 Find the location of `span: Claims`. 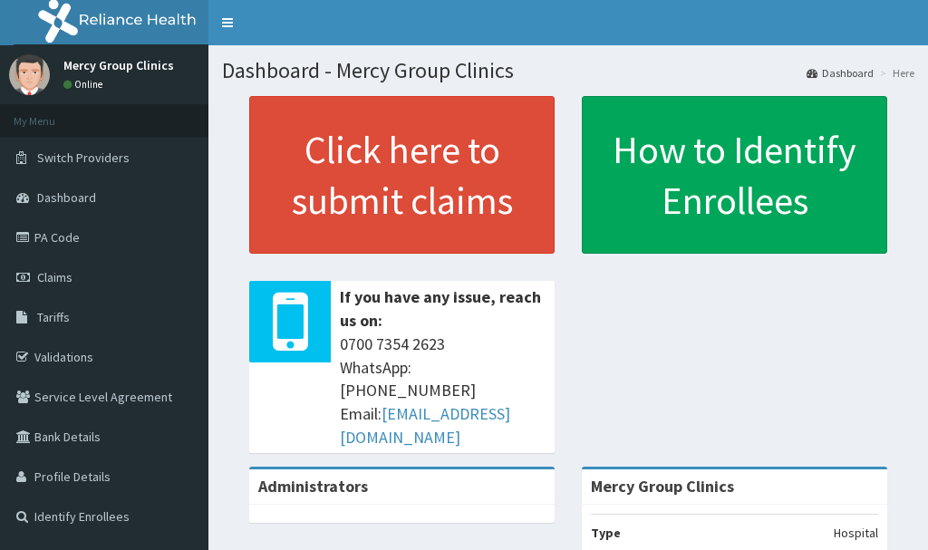

span: Claims is located at coordinates (54, 277).